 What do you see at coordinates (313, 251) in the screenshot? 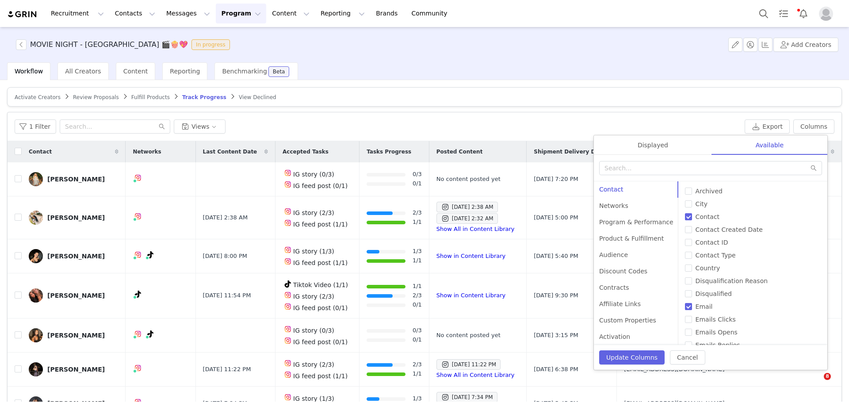
I see `span: IG story (1/3)` at bounding box center [313, 251].